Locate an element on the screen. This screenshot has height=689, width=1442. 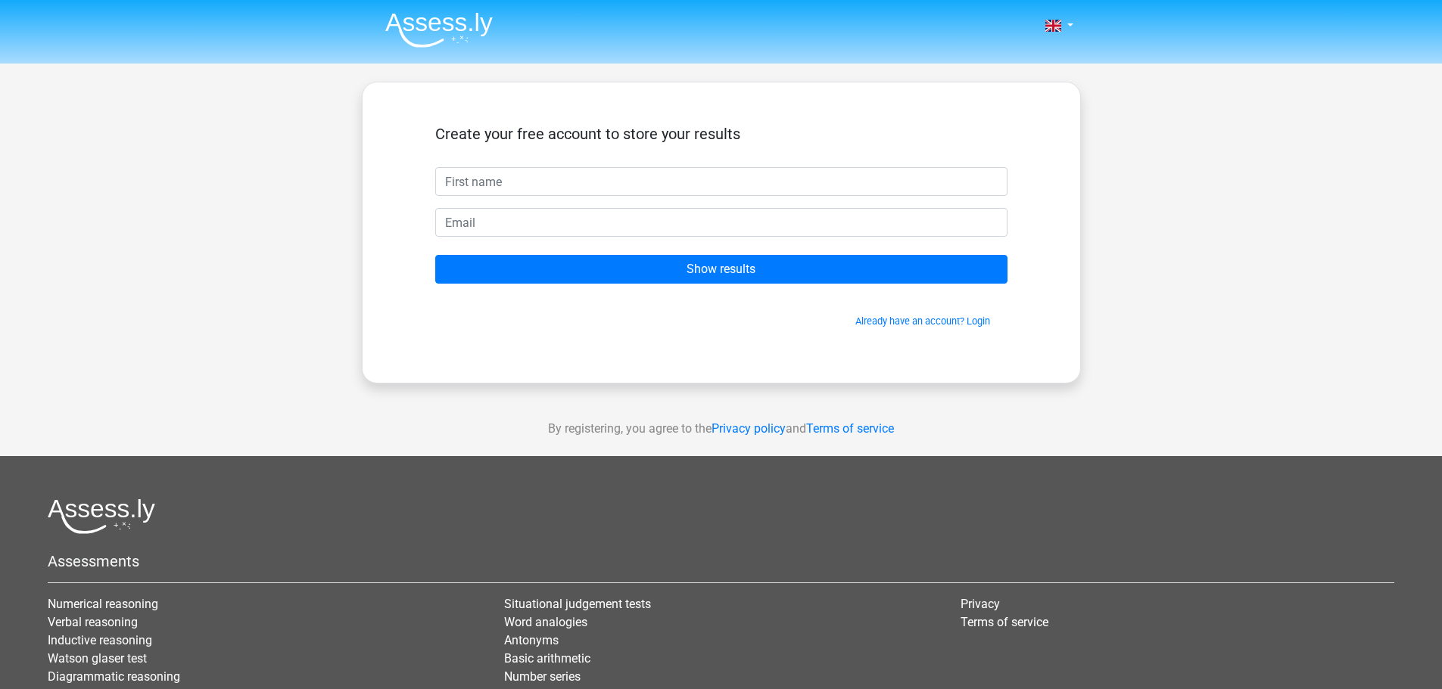
a: Number series is located at coordinates (542, 677).